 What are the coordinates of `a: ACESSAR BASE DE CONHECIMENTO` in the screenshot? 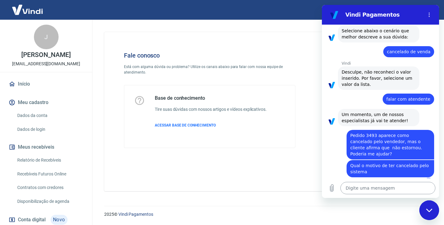 It's located at (211, 126).